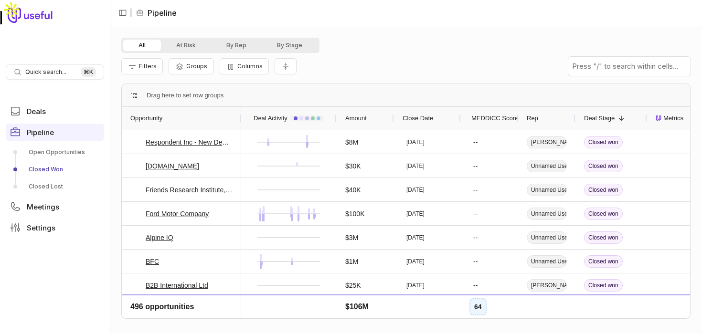  I want to click on div: Pipeline submenu, so click(55, 169).